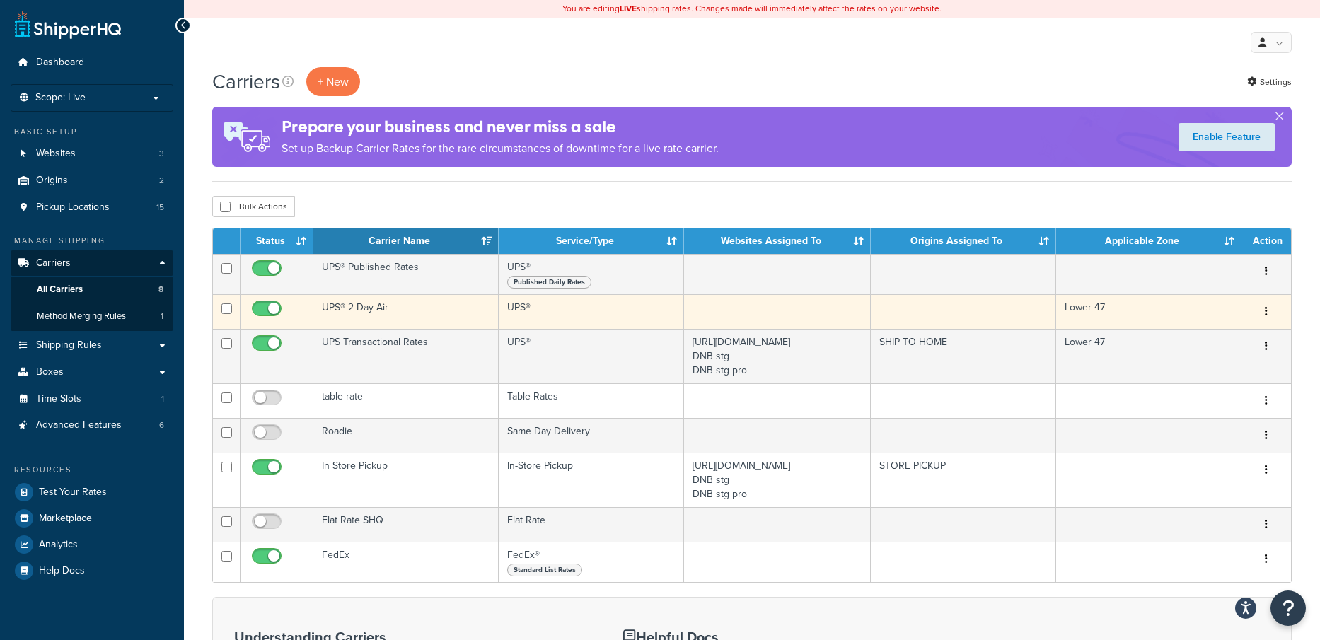 The image size is (1320, 640). What do you see at coordinates (92, 399) in the screenshot?
I see `li: Time Slots` at bounding box center [92, 399].